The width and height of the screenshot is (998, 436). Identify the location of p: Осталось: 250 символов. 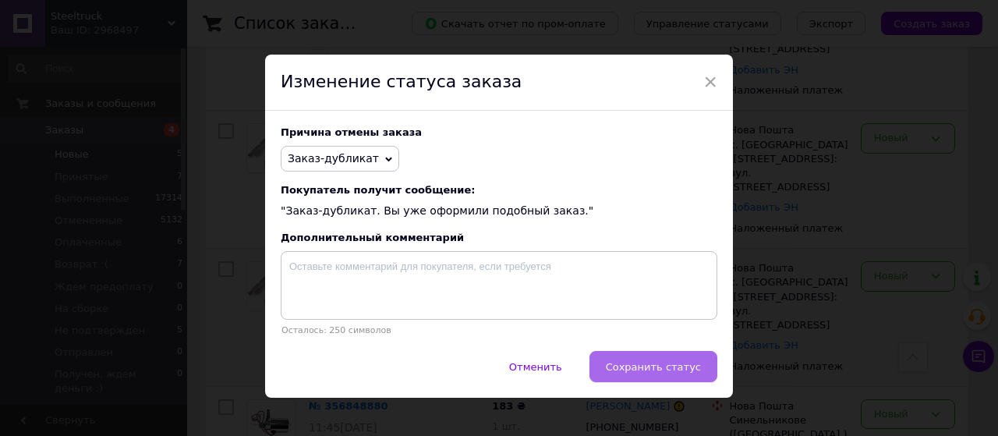
(499, 330).